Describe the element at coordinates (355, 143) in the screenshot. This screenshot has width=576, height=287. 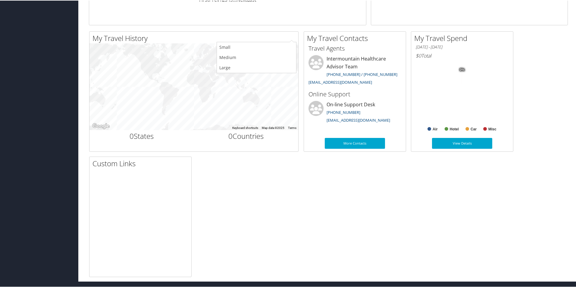
I see `a: More Contacts` at that location.